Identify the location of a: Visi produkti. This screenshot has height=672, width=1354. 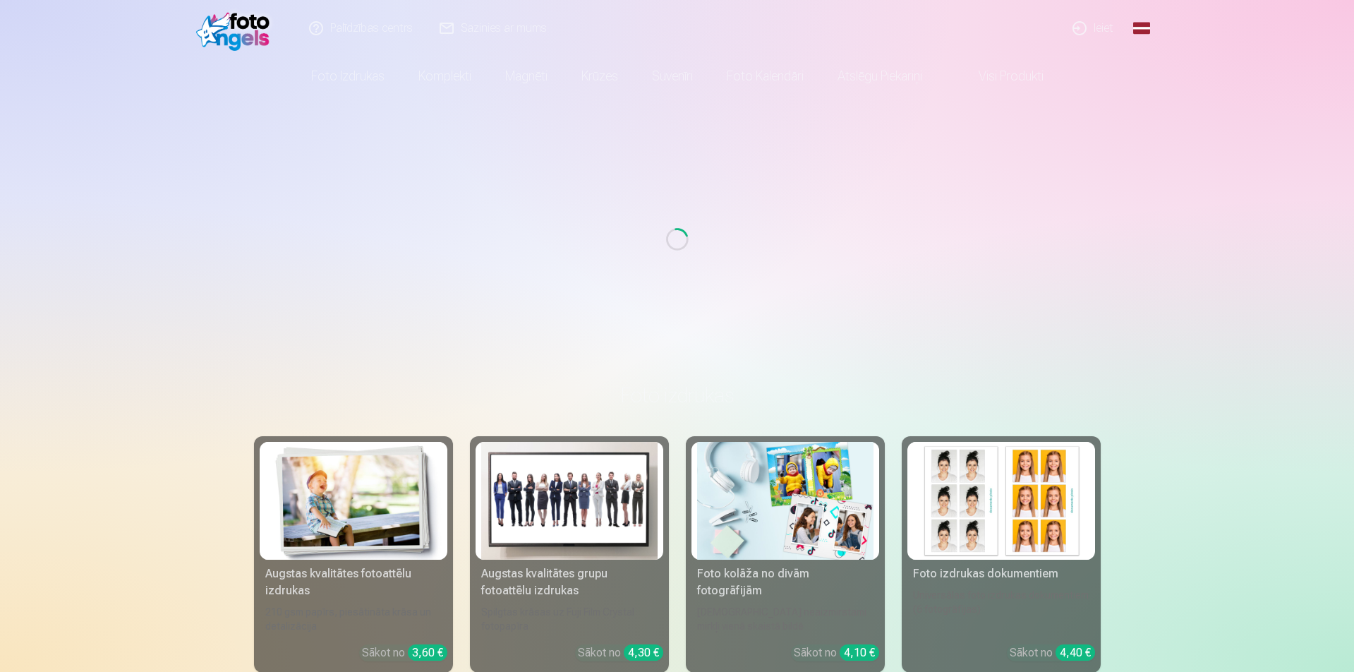
(1000, 76).